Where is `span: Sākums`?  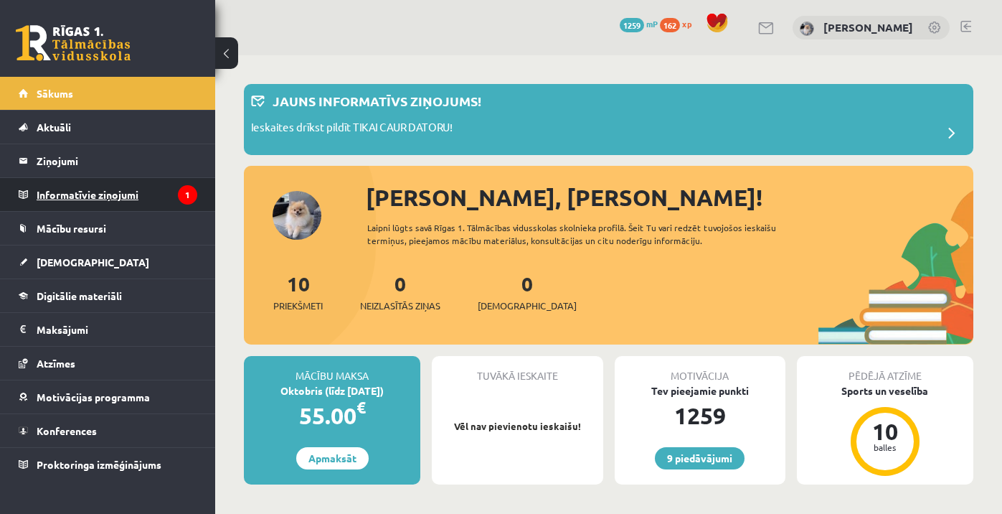 span: Sākums is located at coordinates (55, 93).